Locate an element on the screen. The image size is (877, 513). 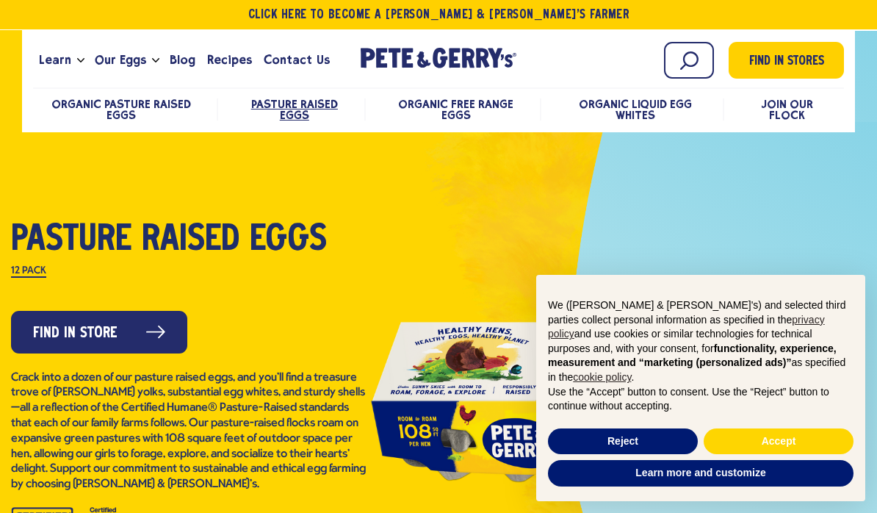
span: Join Our Flock is located at coordinates (787, 109).